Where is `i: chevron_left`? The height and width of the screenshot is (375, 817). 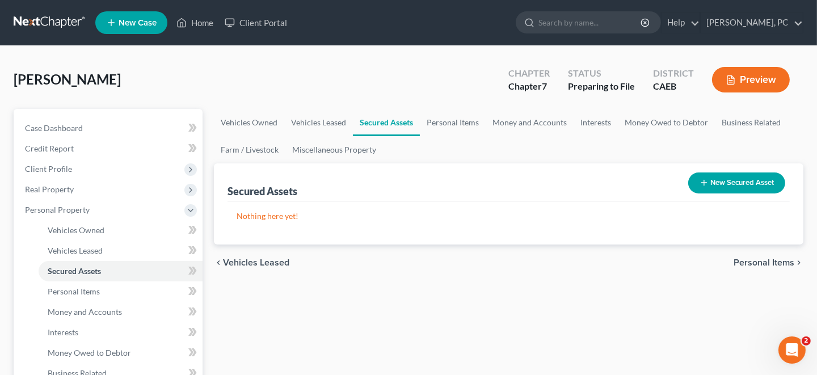
i: chevron_left is located at coordinates (219, 263).